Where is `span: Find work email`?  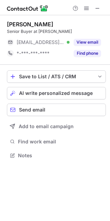 span: Find work email is located at coordinates (61, 141).